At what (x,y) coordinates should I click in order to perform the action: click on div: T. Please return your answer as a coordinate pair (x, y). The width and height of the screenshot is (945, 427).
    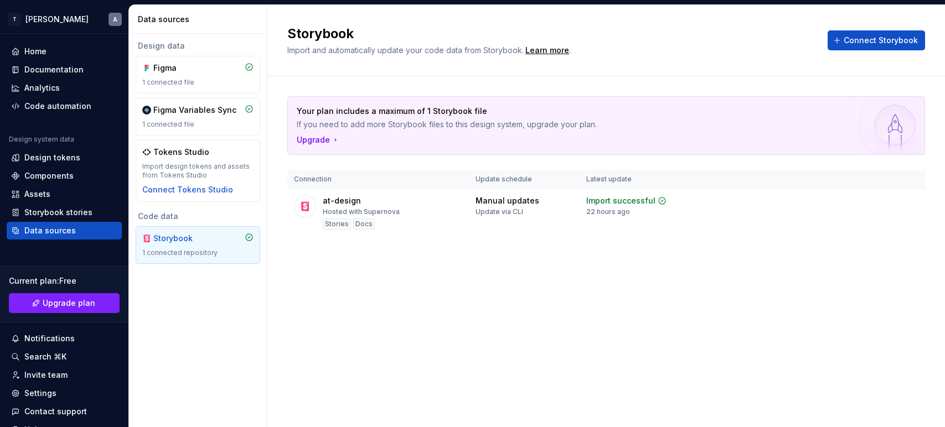
    Looking at the image, I should click on (14, 19).